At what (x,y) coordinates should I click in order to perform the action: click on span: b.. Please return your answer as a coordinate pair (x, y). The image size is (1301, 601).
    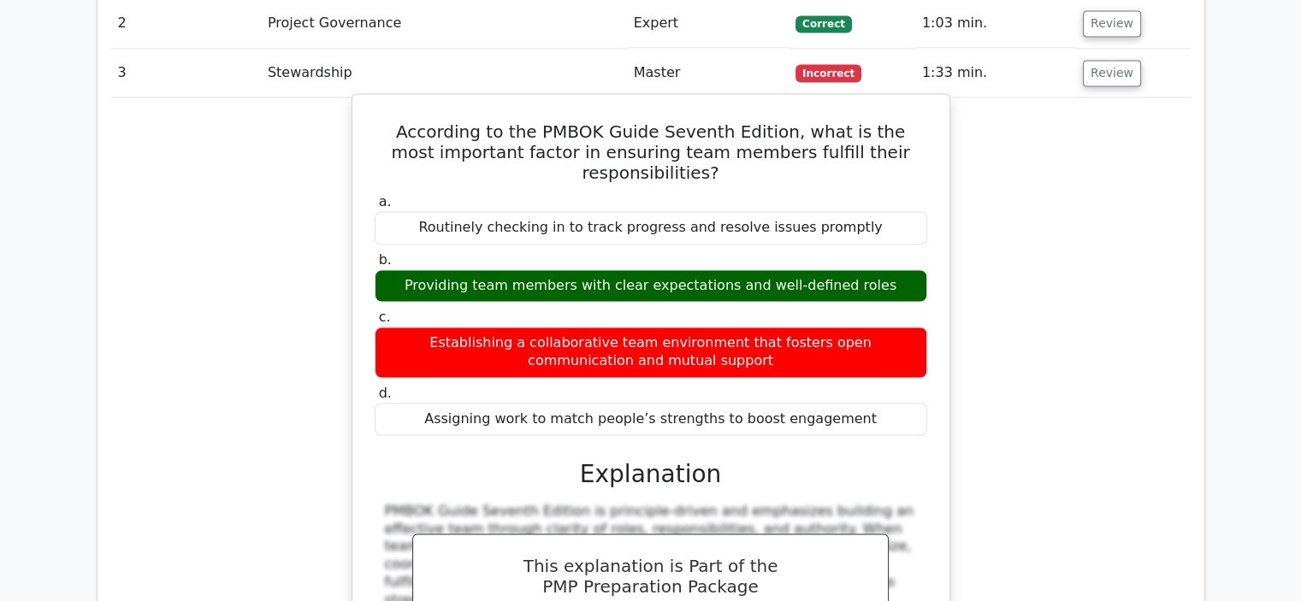
    Looking at the image, I should click on (385, 259).